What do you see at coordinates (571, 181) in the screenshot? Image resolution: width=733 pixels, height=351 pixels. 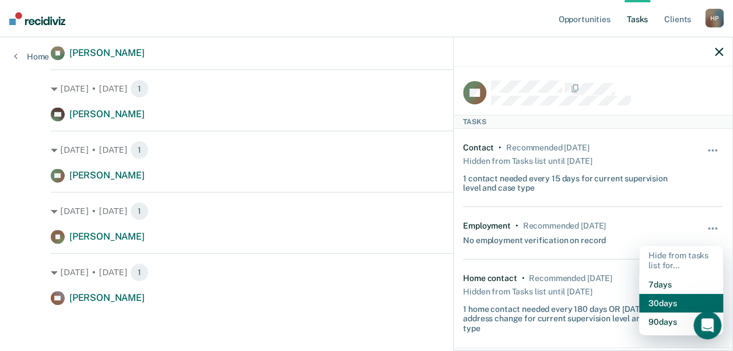 I see `div: 1 contact needed every 15 days for current supervision level and case type` at bounding box center [571, 181].